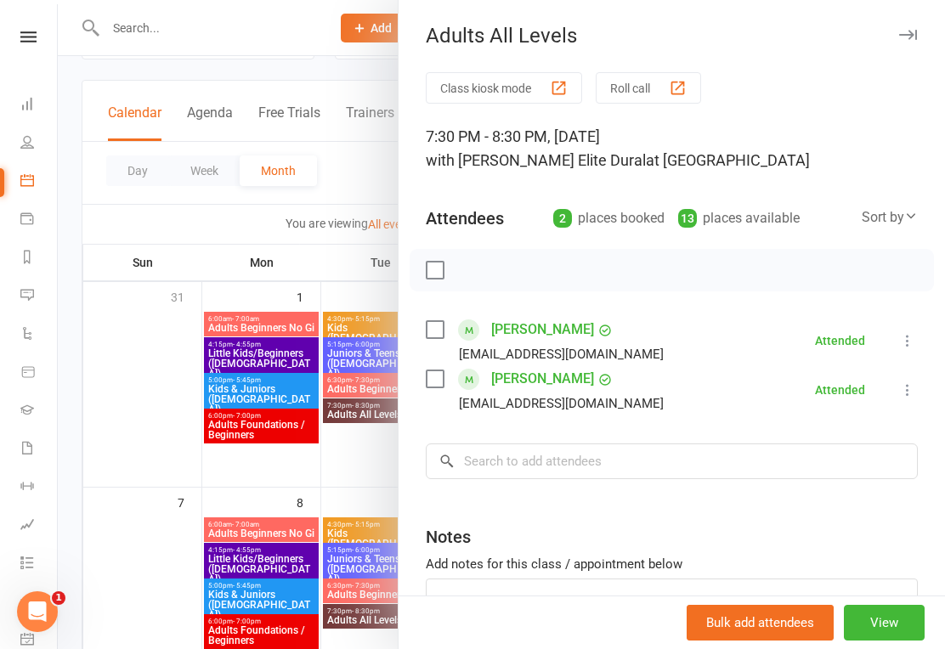 The height and width of the screenshot is (649, 945). I want to click on button: Bulk add attendees, so click(760, 623).